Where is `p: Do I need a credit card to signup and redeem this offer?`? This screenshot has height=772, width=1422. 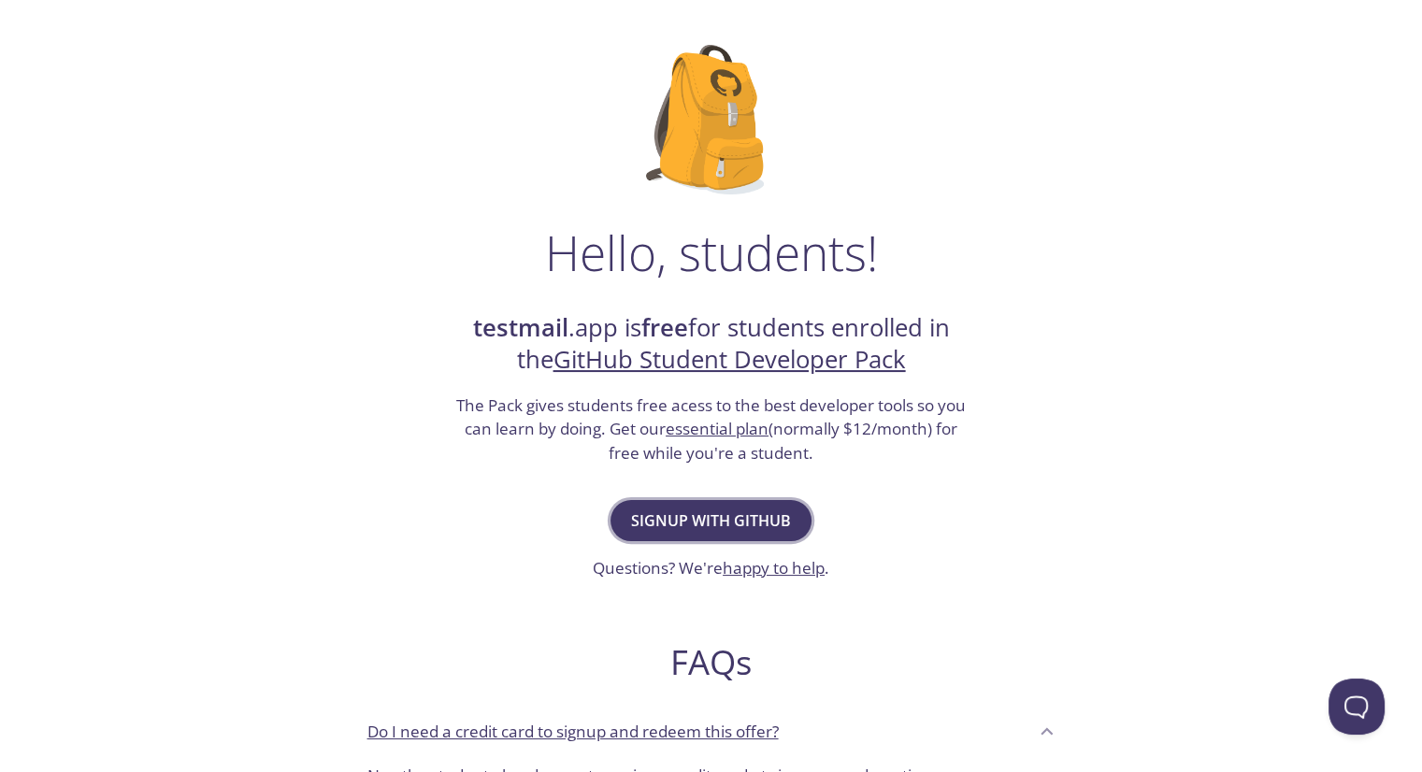 p: Do I need a credit card to signup and redeem this offer? is located at coordinates (573, 732).